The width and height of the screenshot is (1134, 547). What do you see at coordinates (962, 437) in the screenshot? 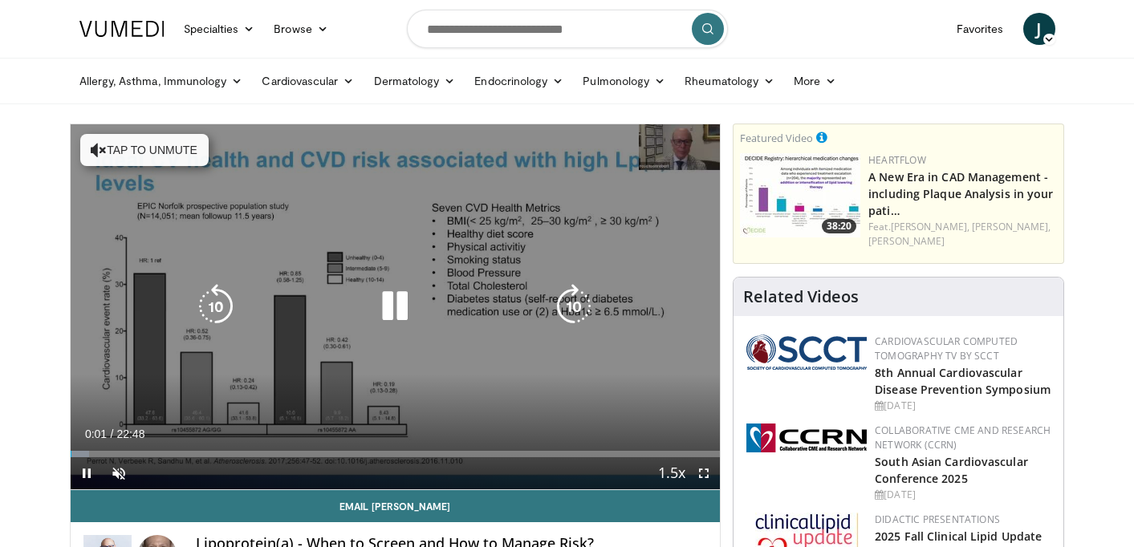
I see `a: Collaborative CME and Research Network (CCRN)` at bounding box center [962, 437].